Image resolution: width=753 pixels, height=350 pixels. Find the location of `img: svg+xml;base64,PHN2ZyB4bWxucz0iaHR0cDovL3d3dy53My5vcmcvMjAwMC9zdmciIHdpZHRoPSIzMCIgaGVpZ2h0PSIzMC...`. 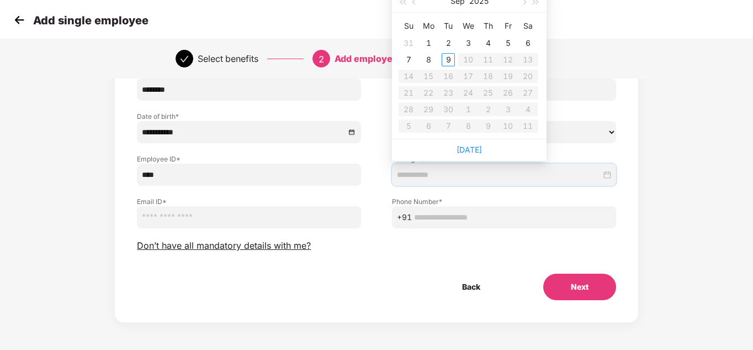

img: svg+xml;base64,PHN2ZyB4bWxucz0iaHR0cDovL3d3dy53My5vcmcvMjAwMC9zdmciIHdpZHRoPSIzMCIgaGVpZ2h0PSIzMC... is located at coordinates (19, 20).